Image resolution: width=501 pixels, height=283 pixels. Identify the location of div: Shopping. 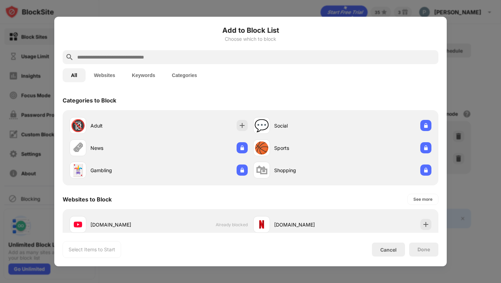
(308, 170).